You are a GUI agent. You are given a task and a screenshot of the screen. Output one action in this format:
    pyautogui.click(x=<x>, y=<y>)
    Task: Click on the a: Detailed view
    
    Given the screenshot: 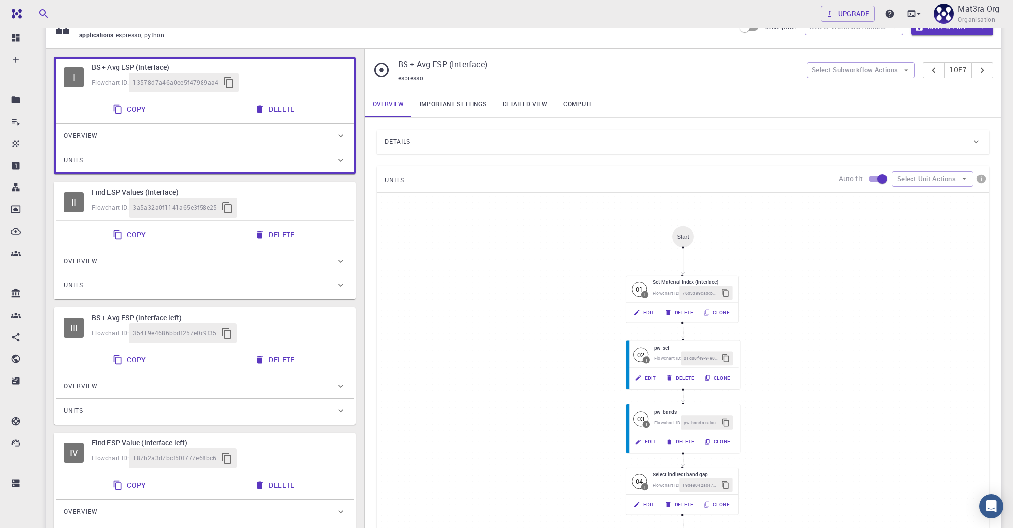 What is the action you would take?
    pyautogui.click(x=525, y=104)
    